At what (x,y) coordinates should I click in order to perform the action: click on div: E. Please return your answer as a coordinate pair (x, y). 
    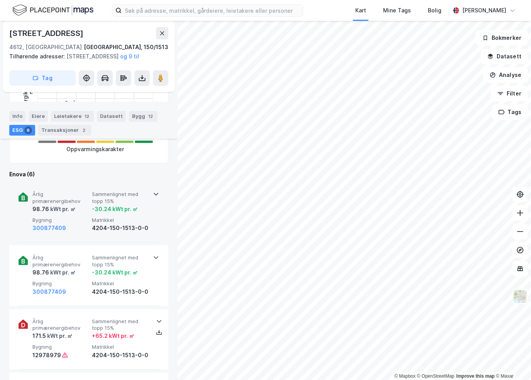
    Looking at the image, I should click on (31, 92).